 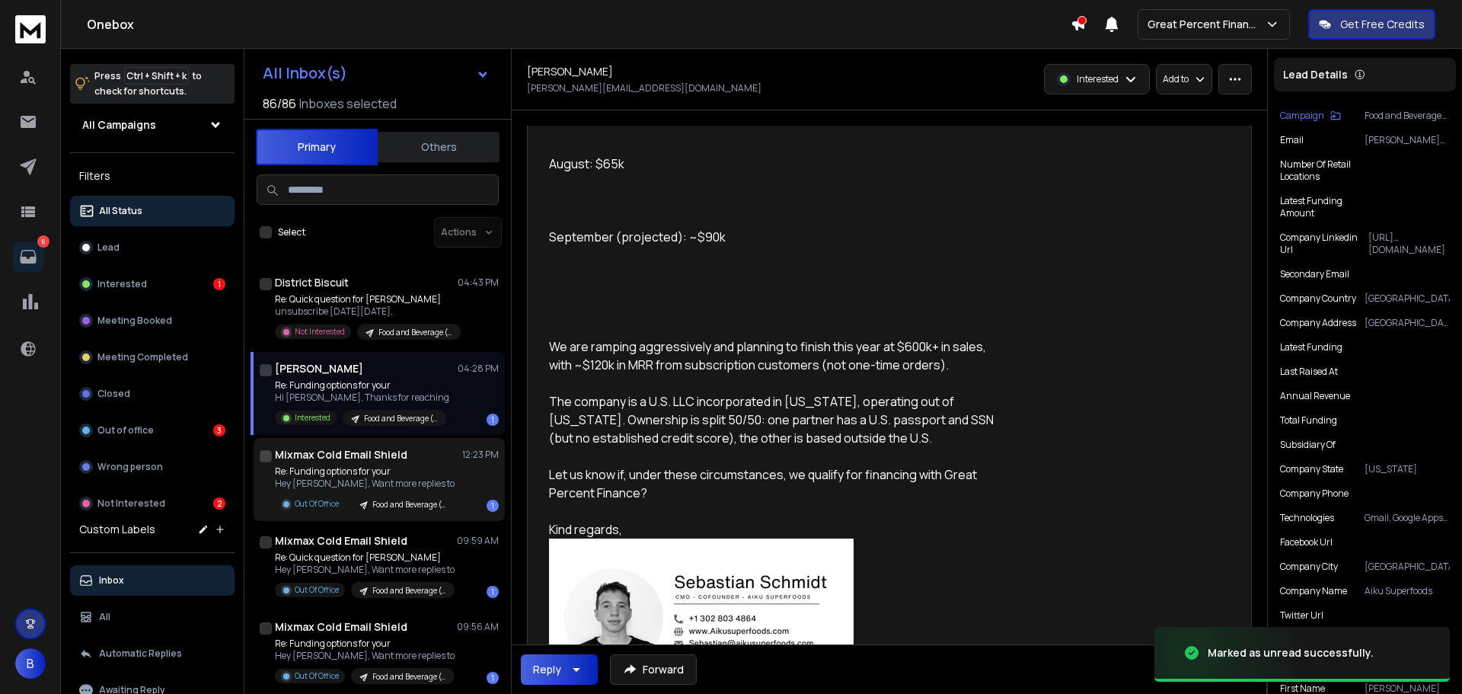 What do you see at coordinates (1308, 420) in the screenshot?
I see `p: Total Funding` at bounding box center [1308, 420].